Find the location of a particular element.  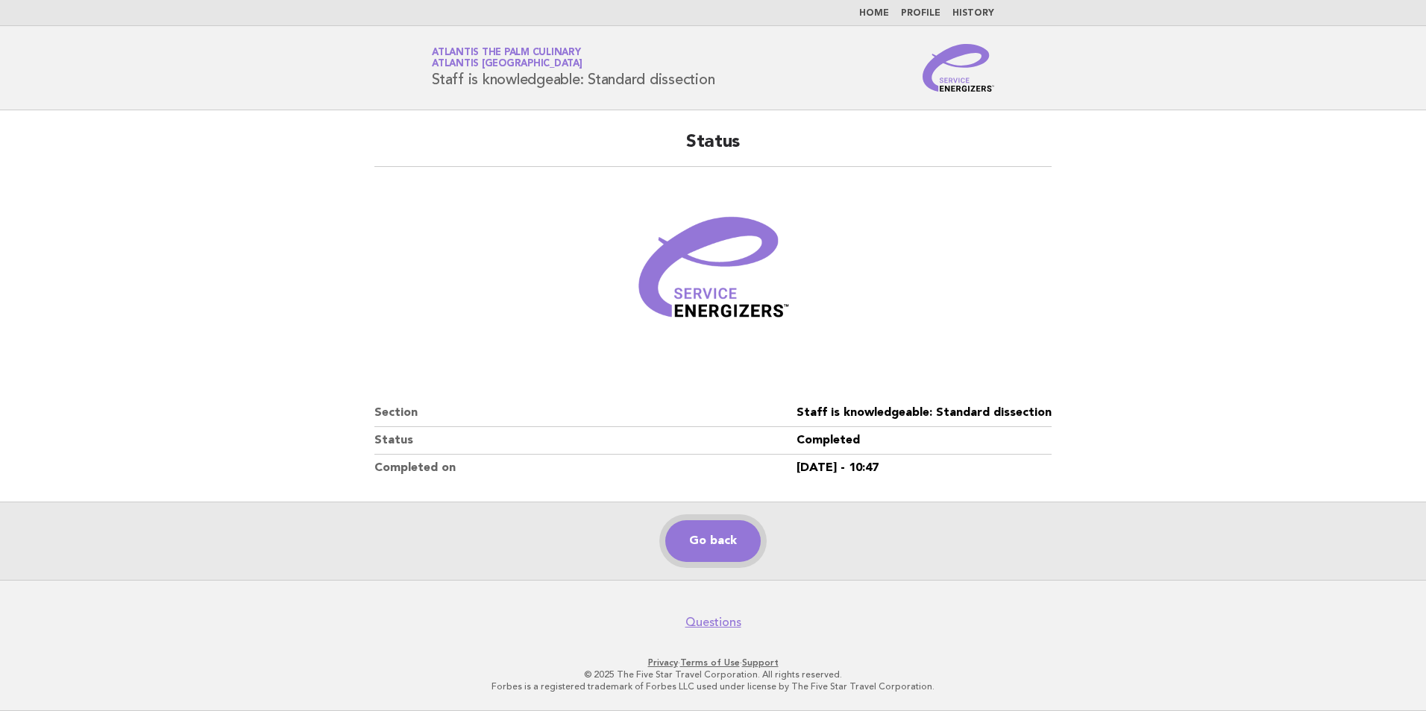

dt: Completed on is located at coordinates (585, 468).